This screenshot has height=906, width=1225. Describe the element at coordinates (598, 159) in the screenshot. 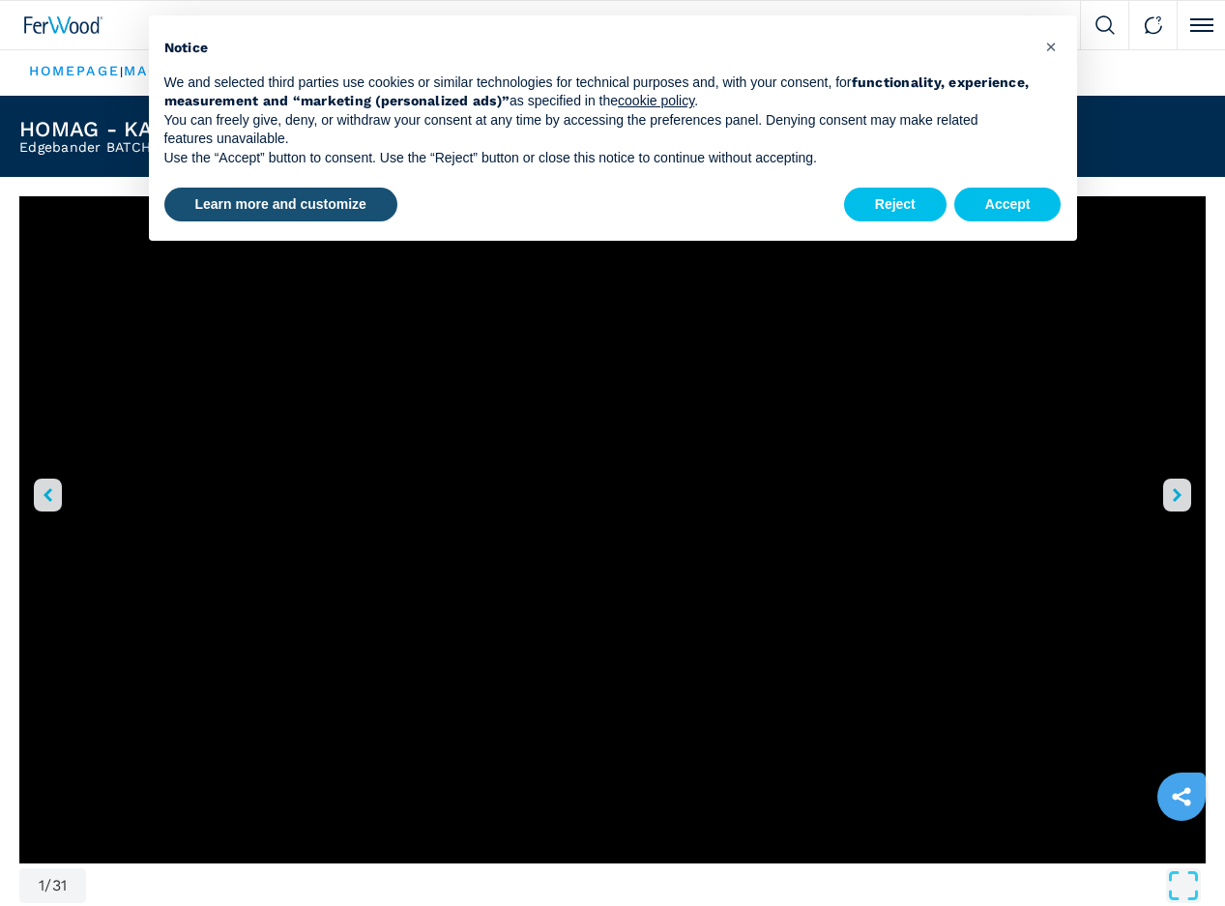

I see `p: Use the “Accept” button to consent. Use the “Reject” button or close this notice to continue with...` at that location.